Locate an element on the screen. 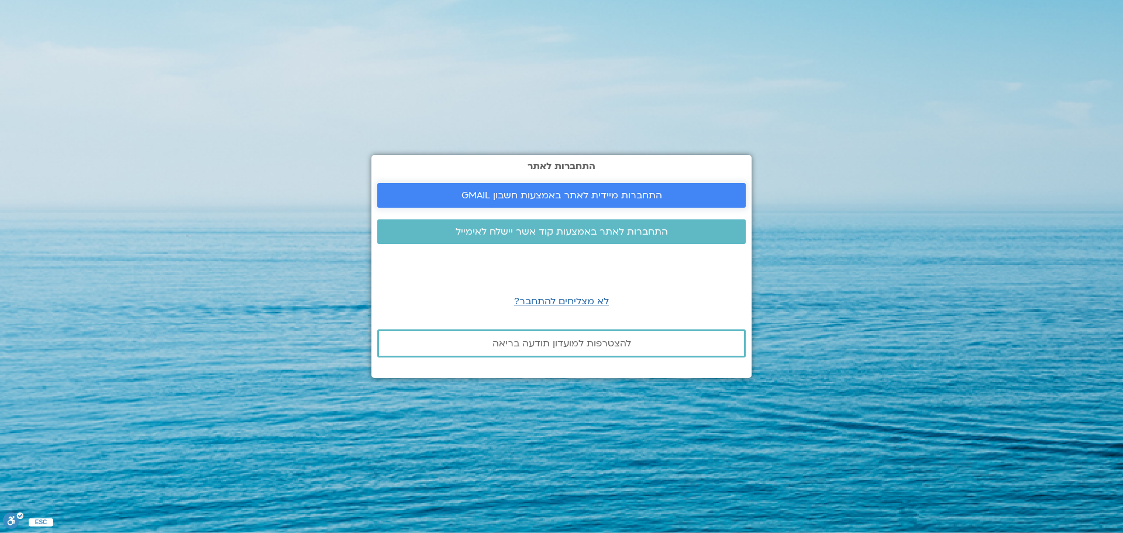 Image resolution: width=1123 pixels, height=533 pixels. a: להצטרפות למועדון תודעה בריאה is located at coordinates (561, 343).